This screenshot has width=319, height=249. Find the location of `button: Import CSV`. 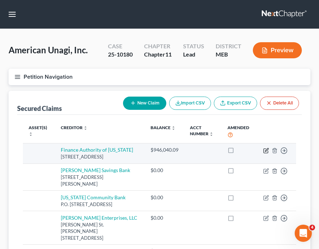

button: Import CSV is located at coordinates (190, 103).